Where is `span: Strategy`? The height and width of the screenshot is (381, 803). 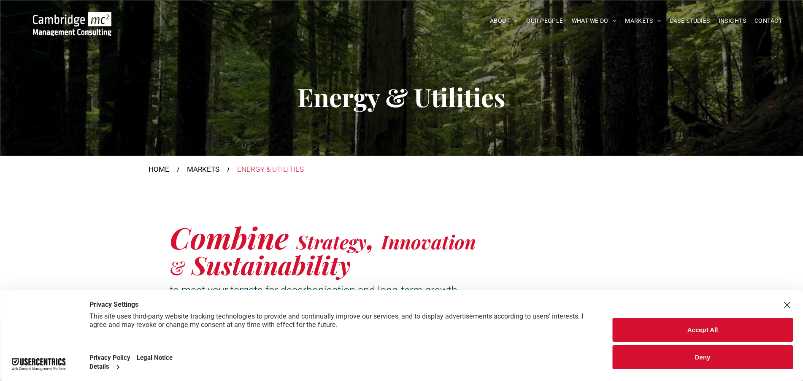 span: Strategy is located at coordinates (331, 241).